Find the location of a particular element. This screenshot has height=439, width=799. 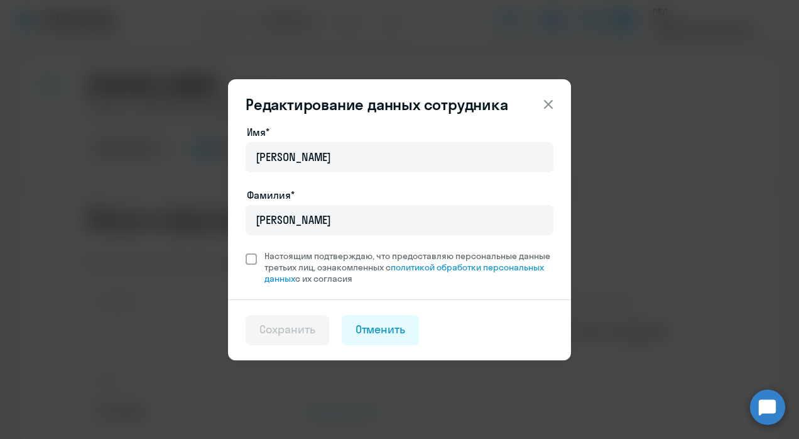

label: Фамилия* is located at coordinates (271, 195).